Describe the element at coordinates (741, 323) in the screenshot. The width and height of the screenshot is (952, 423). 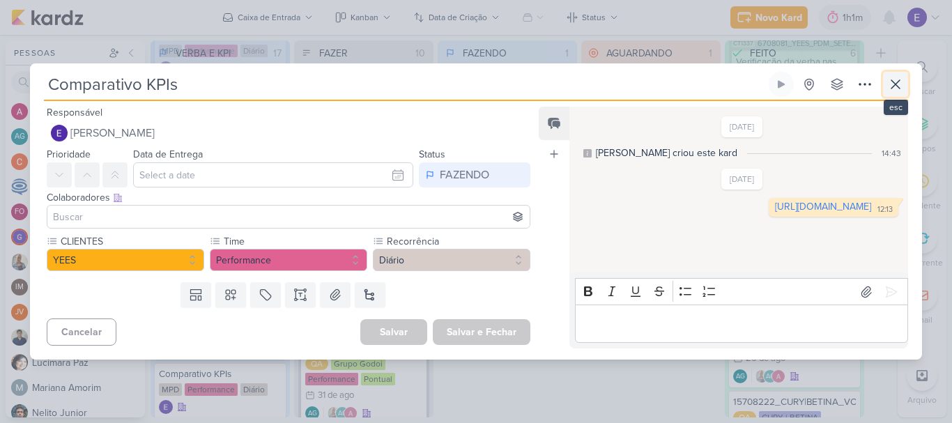
I see `div: Editor editing area: main` at that location.